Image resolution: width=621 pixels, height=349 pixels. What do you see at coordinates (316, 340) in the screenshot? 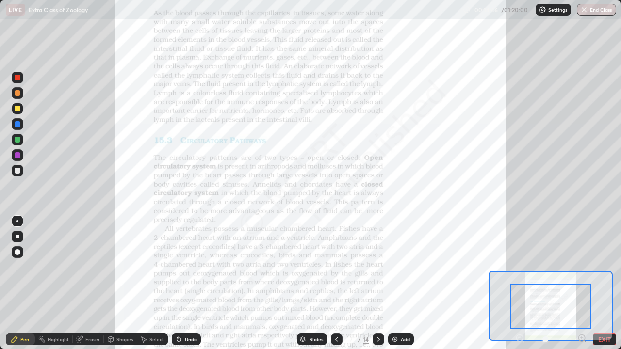
I see `div: Slides` at bounding box center [316, 340].